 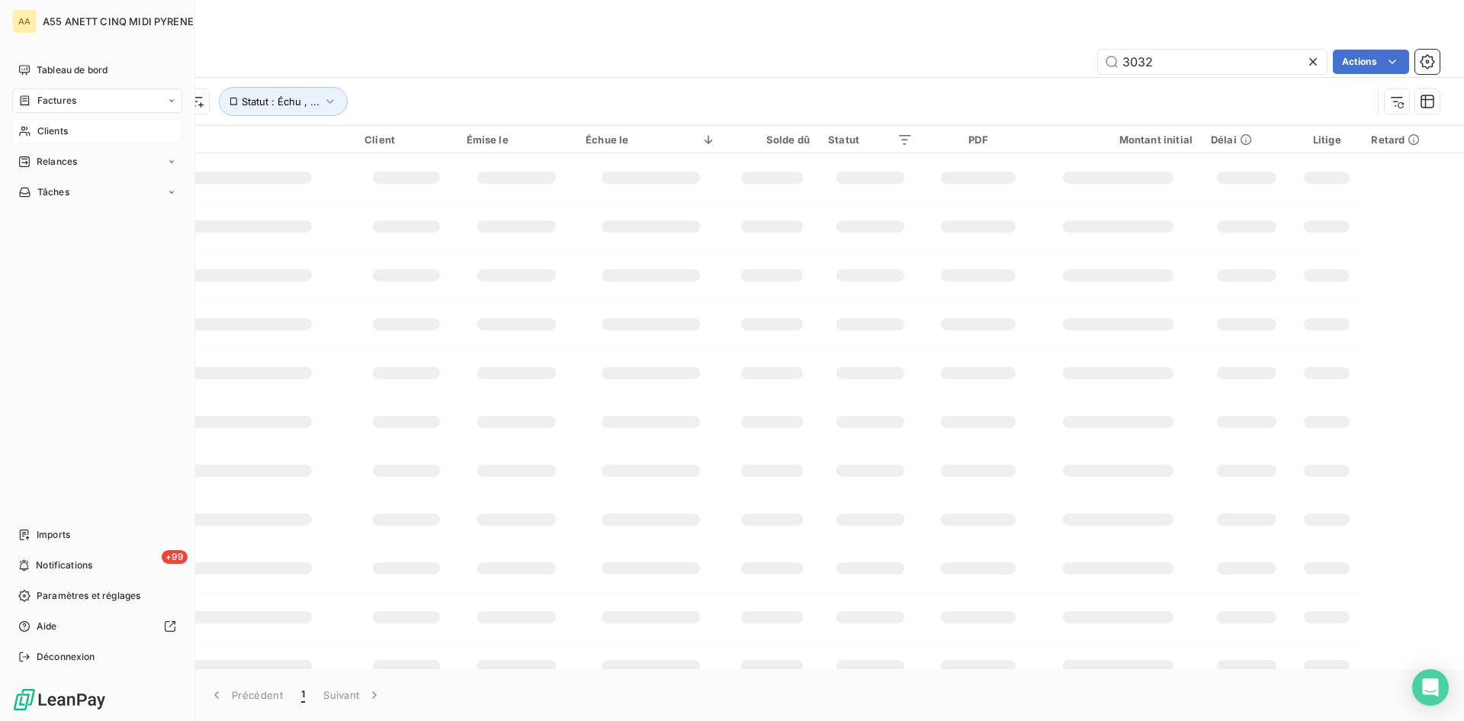 What do you see at coordinates (1247, 140) in the screenshot?
I see `div: Délai` at bounding box center [1247, 140].